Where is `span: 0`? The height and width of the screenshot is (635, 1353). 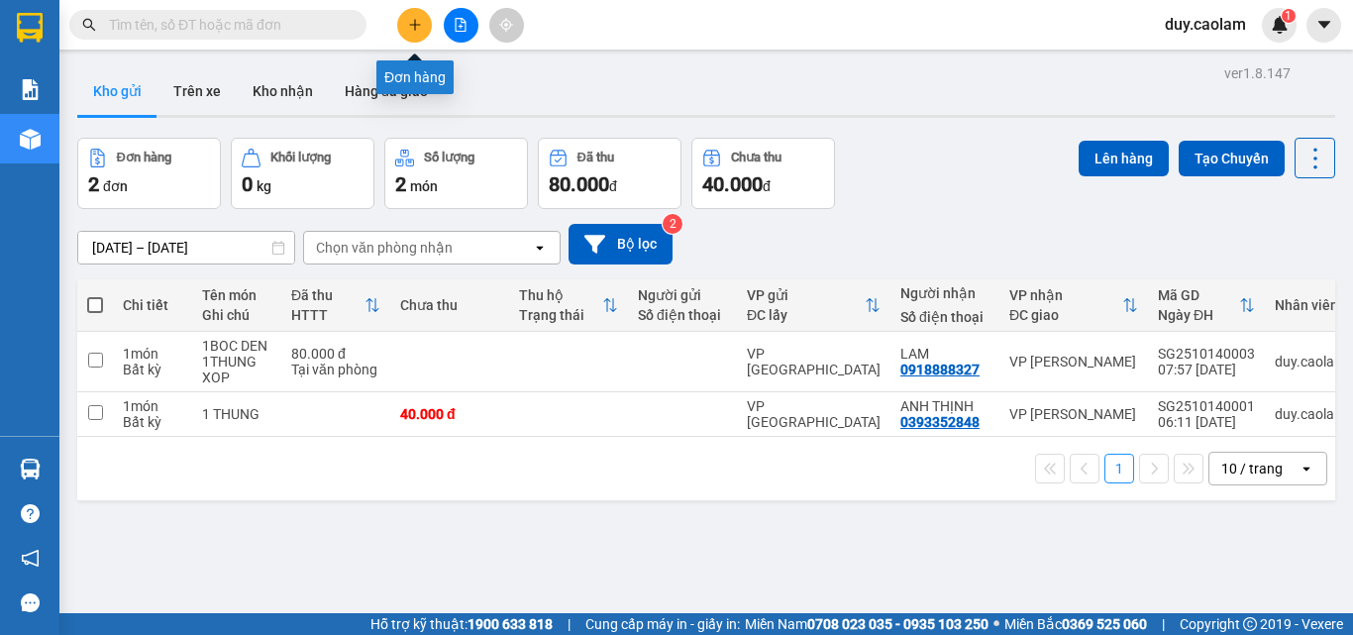 span: 0 is located at coordinates (247, 184).